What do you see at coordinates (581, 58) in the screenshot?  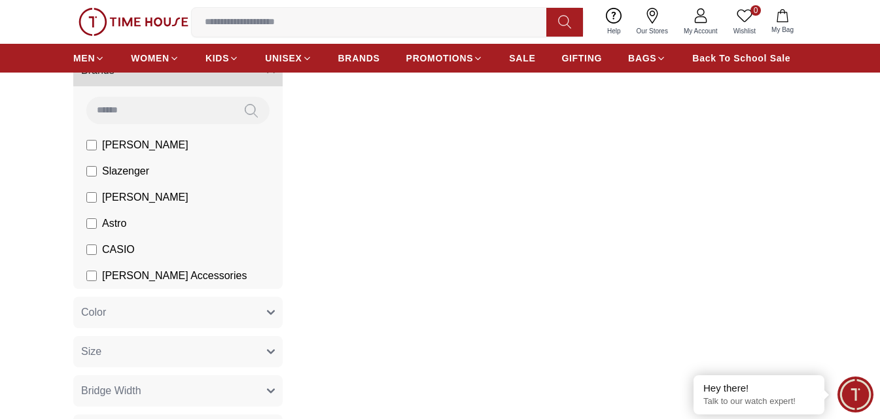 I see `span: GIFTING` at bounding box center [581, 58].